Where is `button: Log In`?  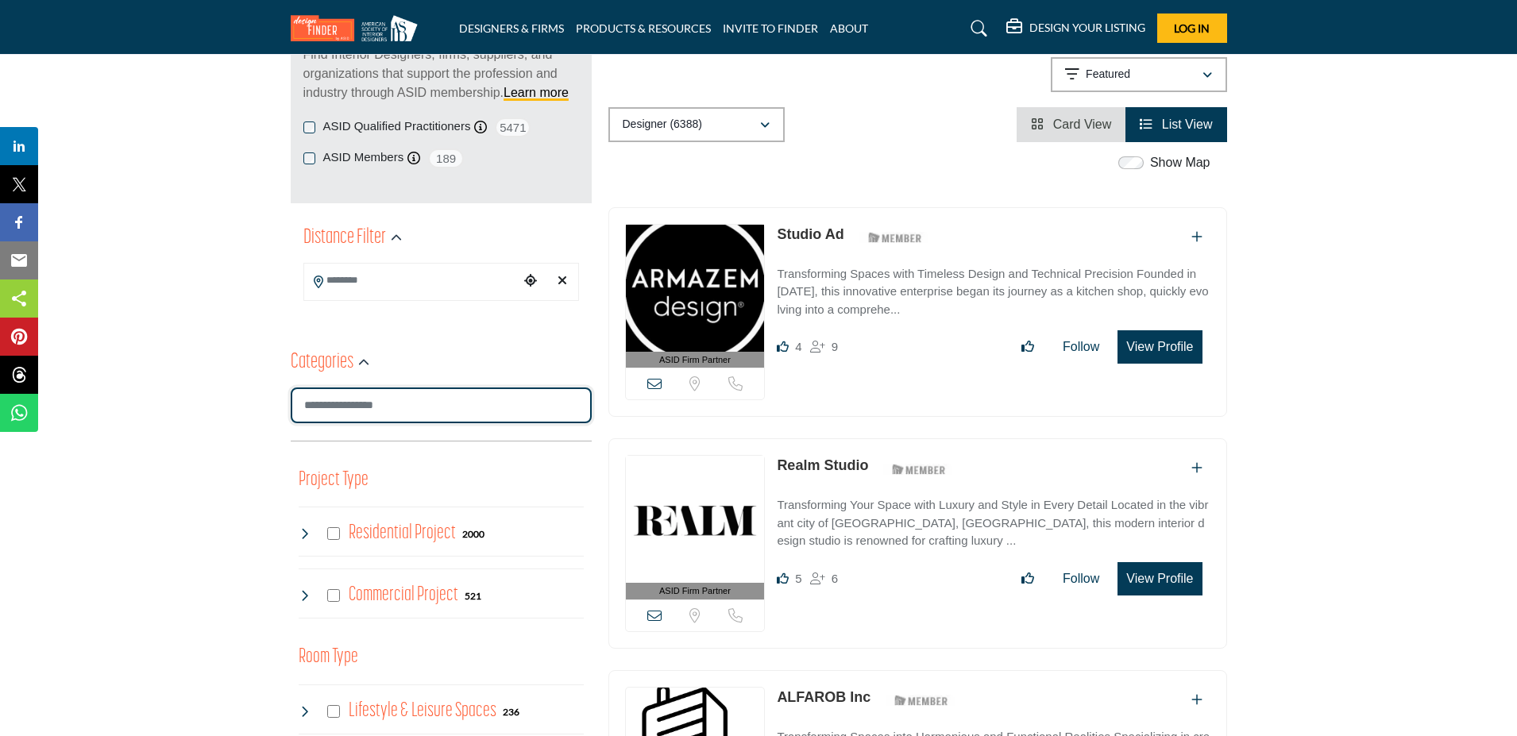
button: Log In is located at coordinates (1192, 28).